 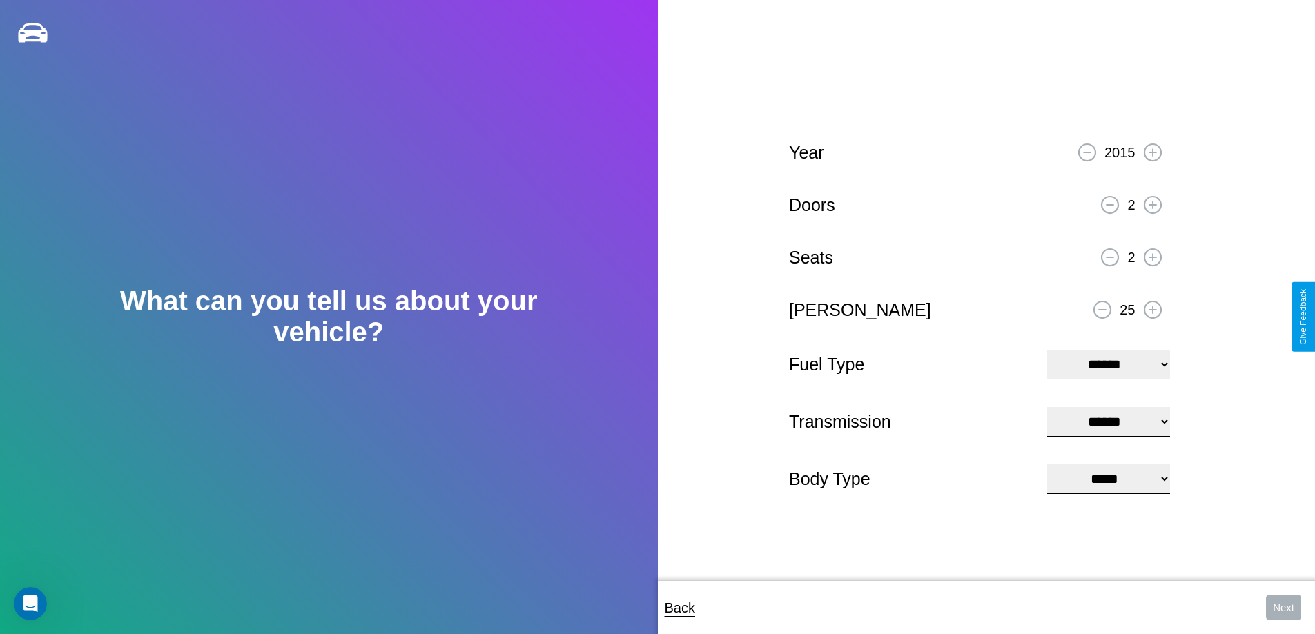 What do you see at coordinates (1127, 310) in the screenshot?
I see `p: 25` at bounding box center [1127, 310].